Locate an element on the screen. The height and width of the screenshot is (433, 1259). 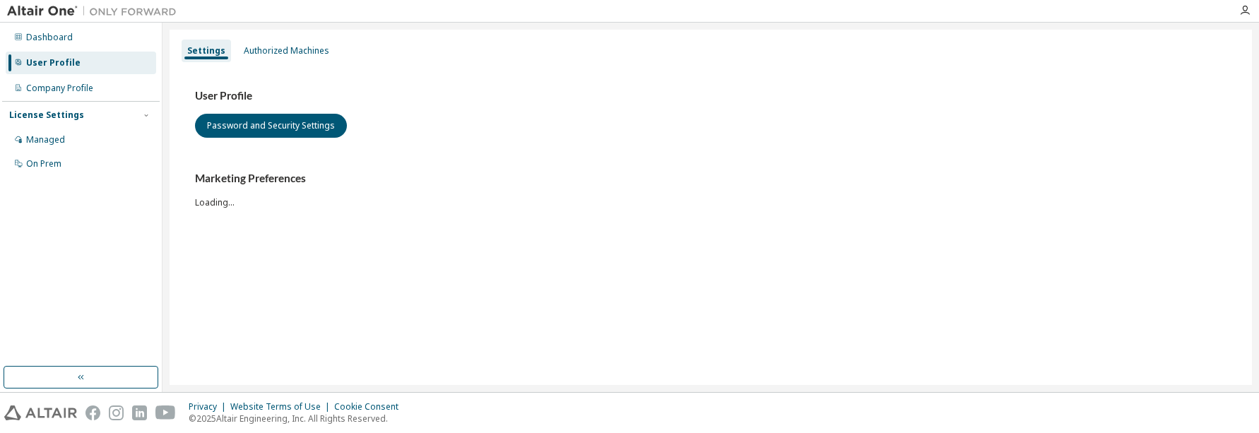
div: Cookie Consent is located at coordinates (370, 407).